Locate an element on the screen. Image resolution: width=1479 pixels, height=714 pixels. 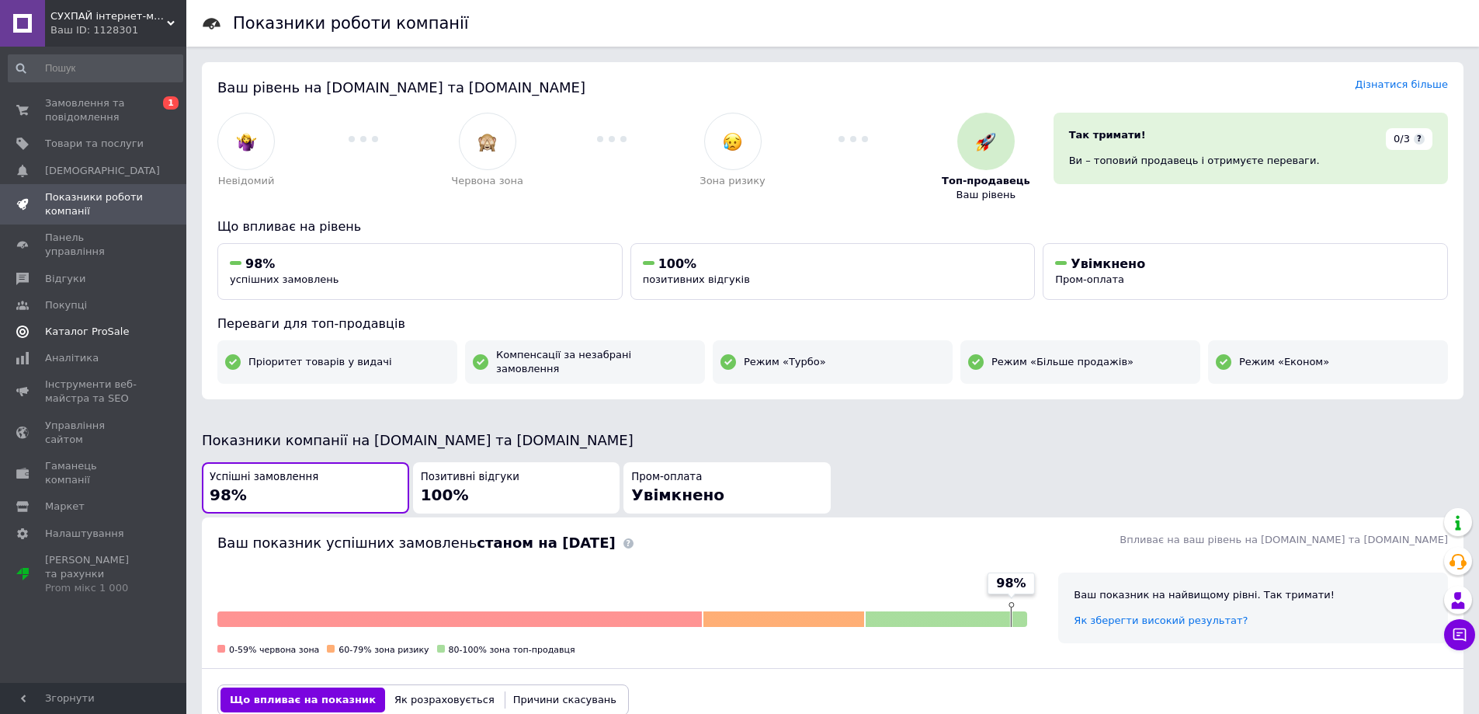
span: Відгуки is located at coordinates (65, 279).